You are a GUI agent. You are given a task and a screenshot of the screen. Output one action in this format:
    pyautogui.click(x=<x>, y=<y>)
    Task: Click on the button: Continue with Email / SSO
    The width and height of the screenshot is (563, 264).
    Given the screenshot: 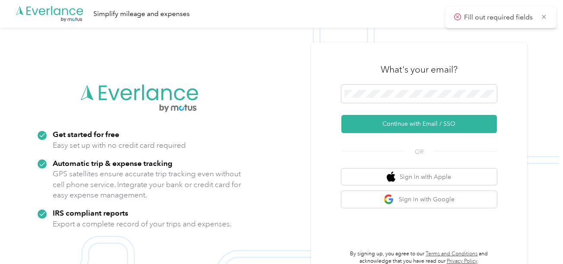 What is the action you would take?
    pyautogui.click(x=419, y=124)
    